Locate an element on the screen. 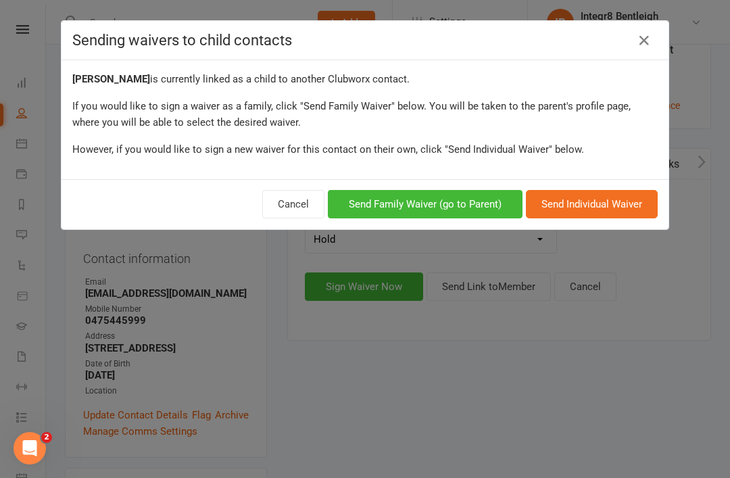  button: Send Family Waiver (go to Parent) is located at coordinates (425, 204).